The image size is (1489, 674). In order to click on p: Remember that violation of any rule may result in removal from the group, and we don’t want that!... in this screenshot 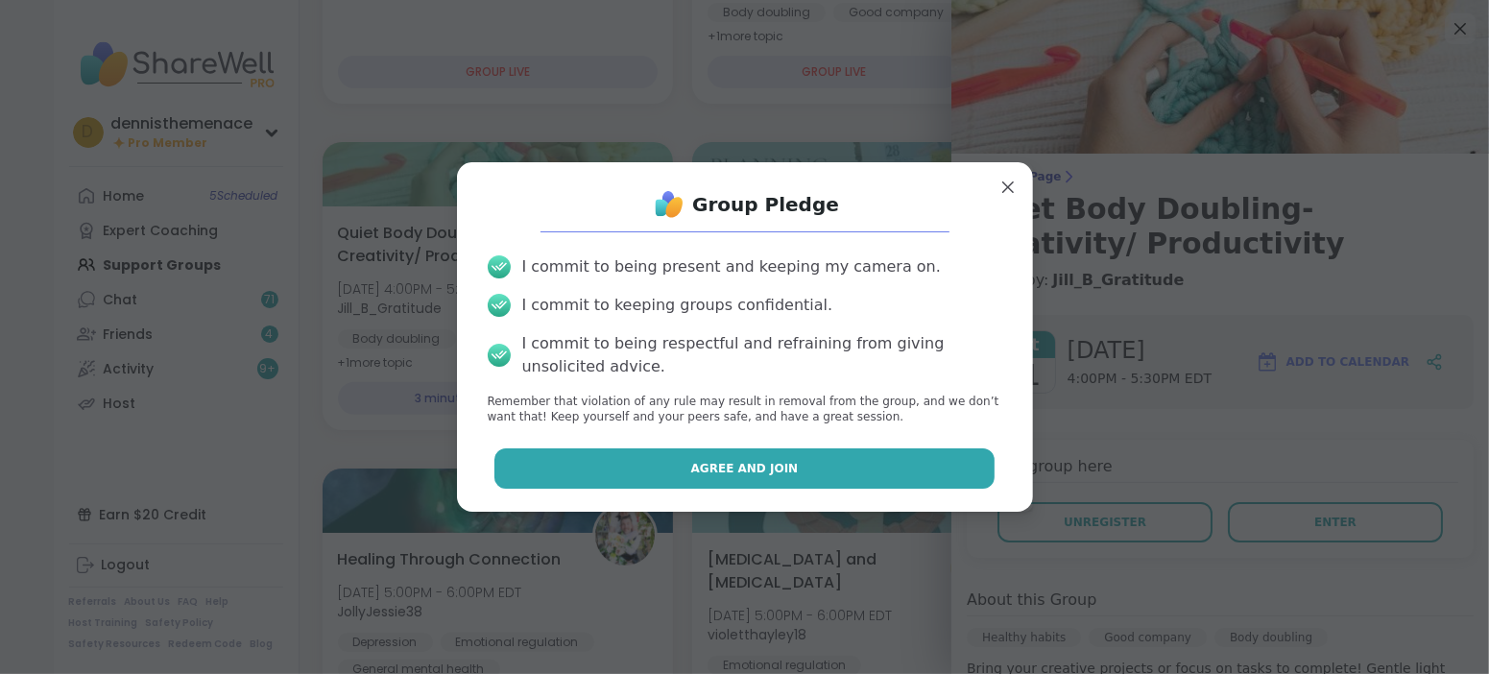, I will do `click(745, 410)`.